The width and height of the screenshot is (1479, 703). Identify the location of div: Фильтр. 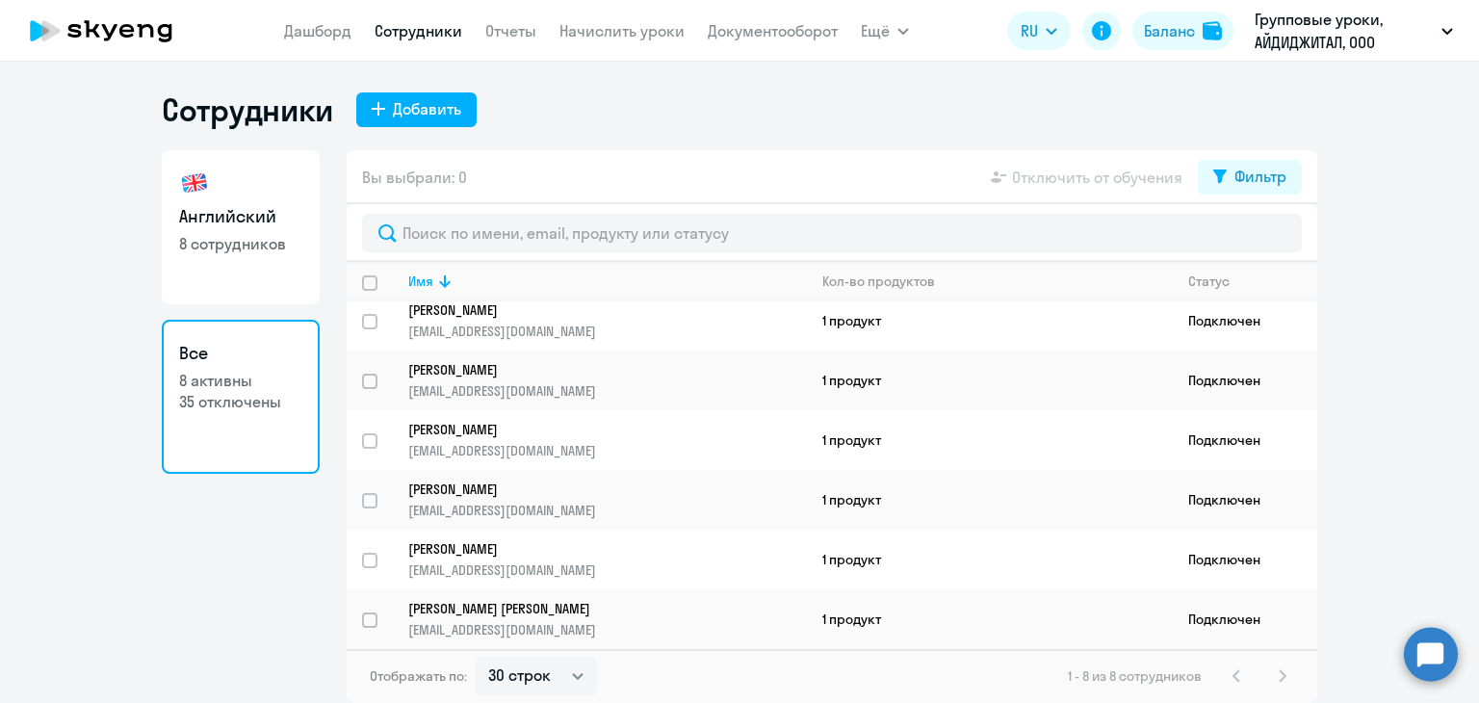
(1260, 176).